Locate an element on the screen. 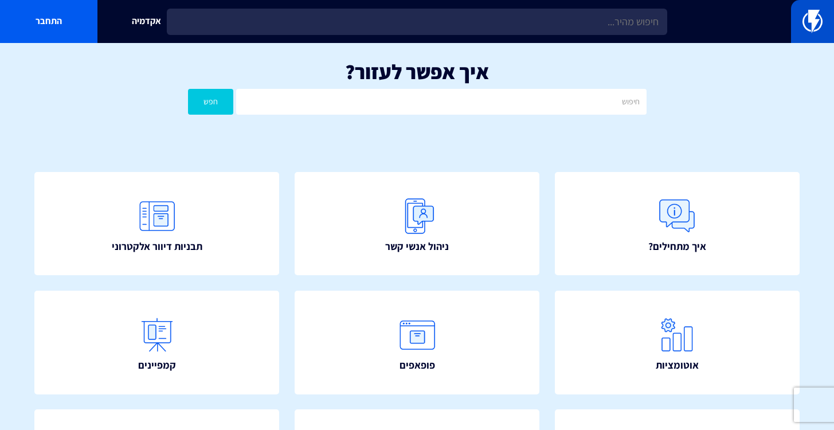 The image size is (834, 430). input: חיפוש is located at coordinates (441, 101).